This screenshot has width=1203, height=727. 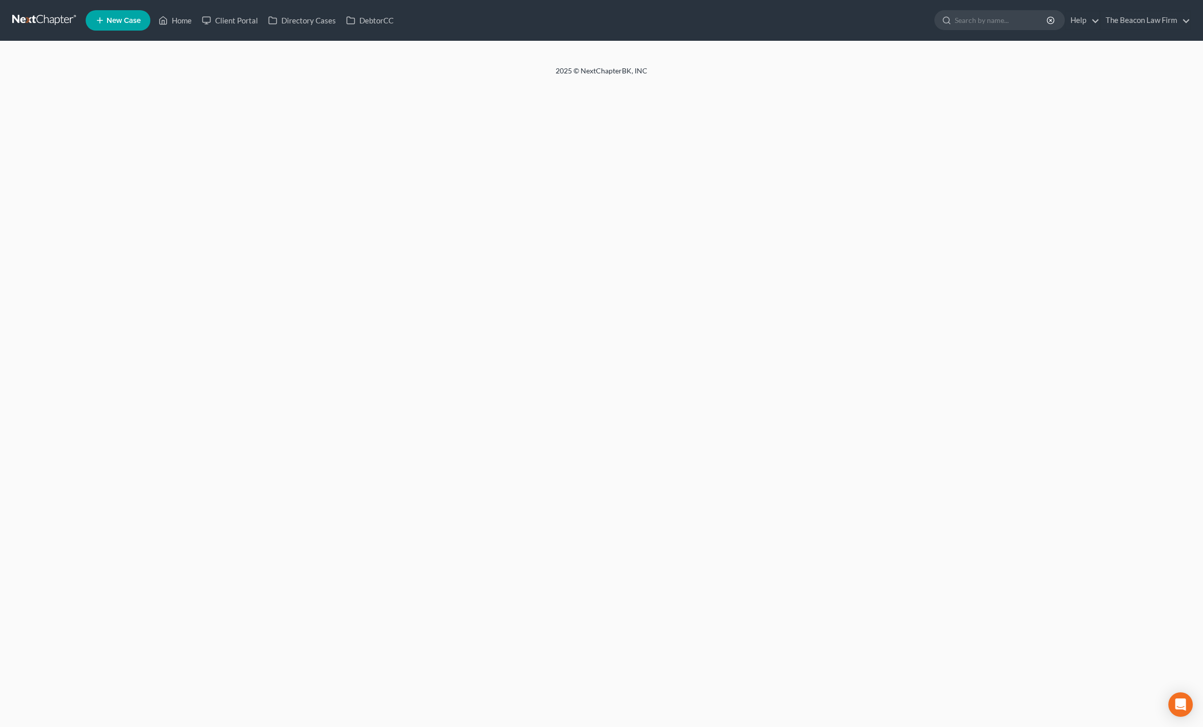 What do you see at coordinates (1001, 20) in the screenshot?
I see `input: Search by name...` at bounding box center [1001, 20].